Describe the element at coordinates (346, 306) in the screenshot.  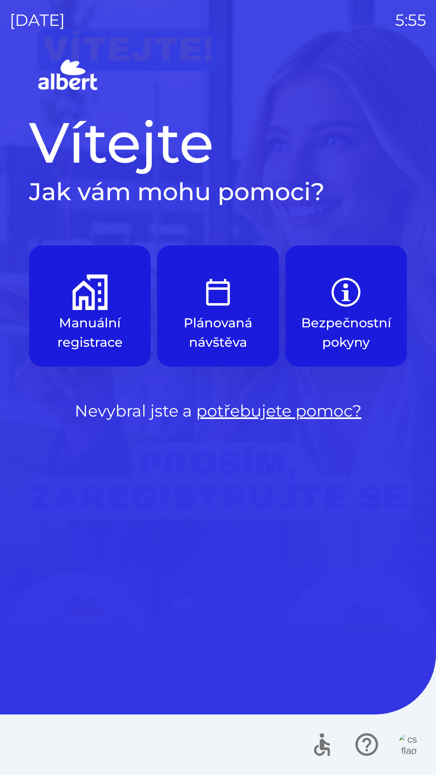
I see `button: Bezpečnostní pokyny` at that location.